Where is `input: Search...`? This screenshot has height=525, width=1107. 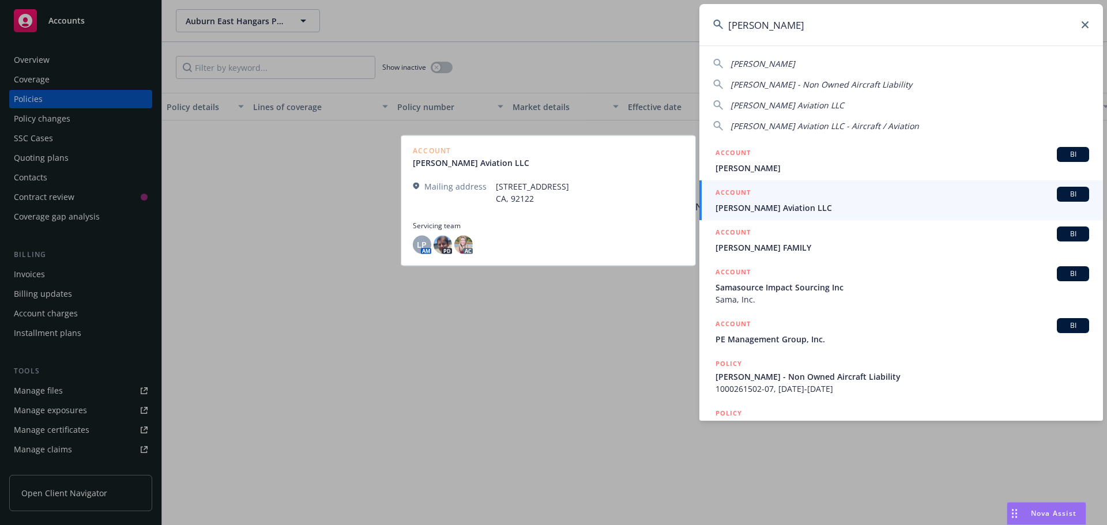 input: Search... is located at coordinates (901, 25).